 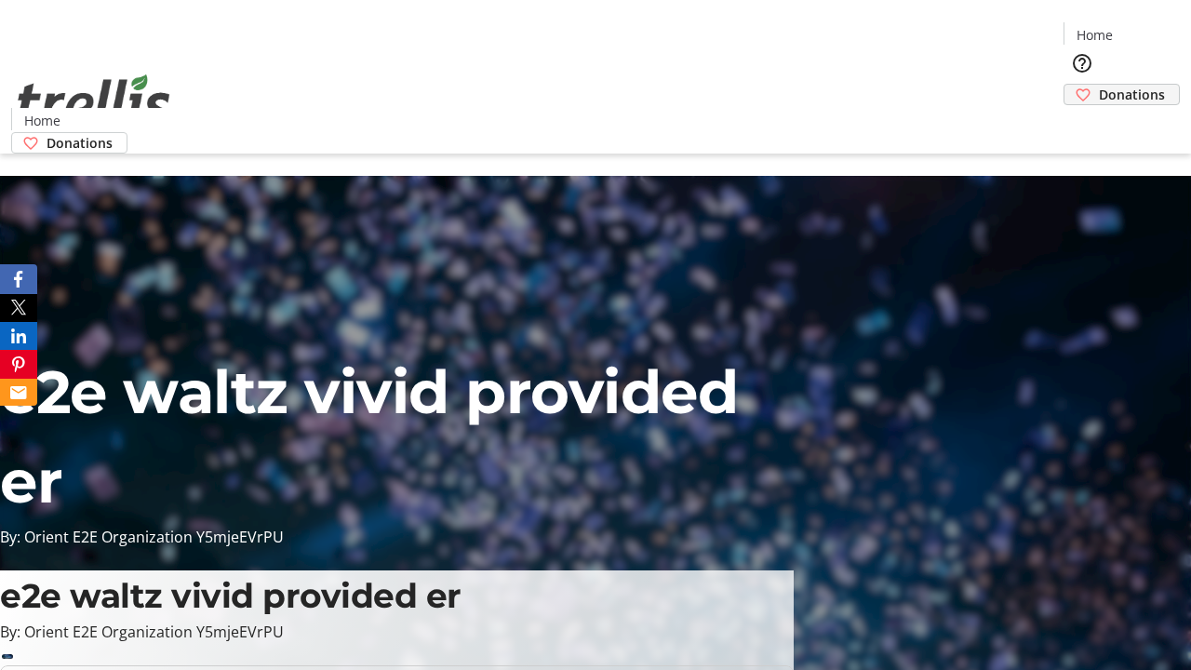 What do you see at coordinates (1083, 63) in the screenshot?
I see `button: Help` at bounding box center [1083, 63].